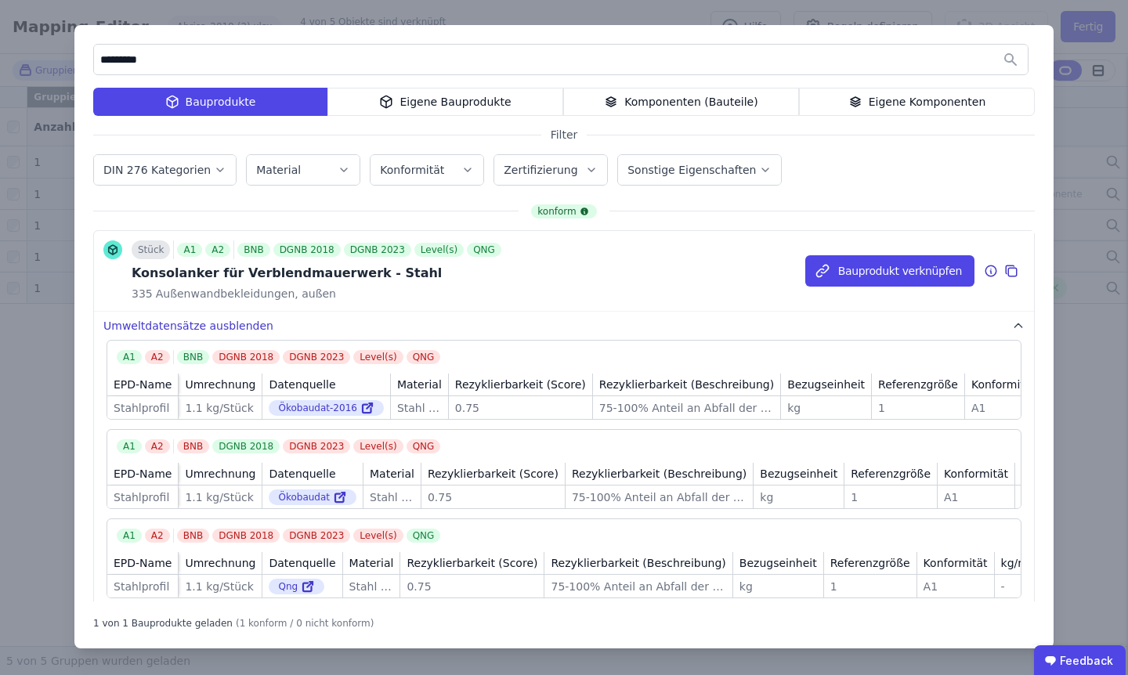  I want to click on button: Bauprodukt verknüpfen, so click(890, 271).